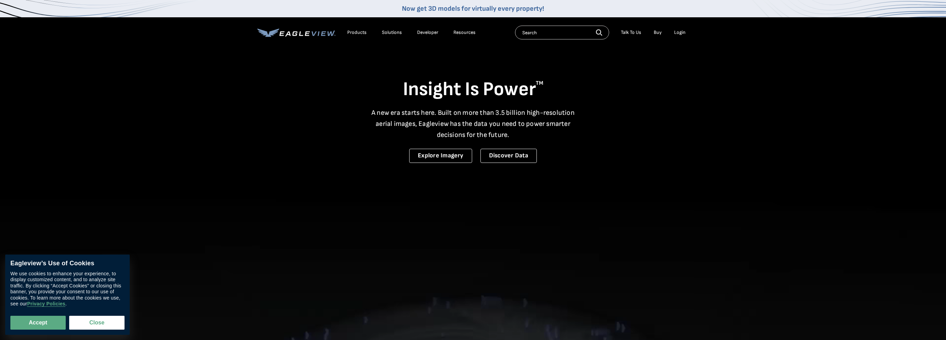 This screenshot has width=946, height=340. Describe the element at coordinates (540, 83) in the screenshot. I see `sup: TM` at that location.